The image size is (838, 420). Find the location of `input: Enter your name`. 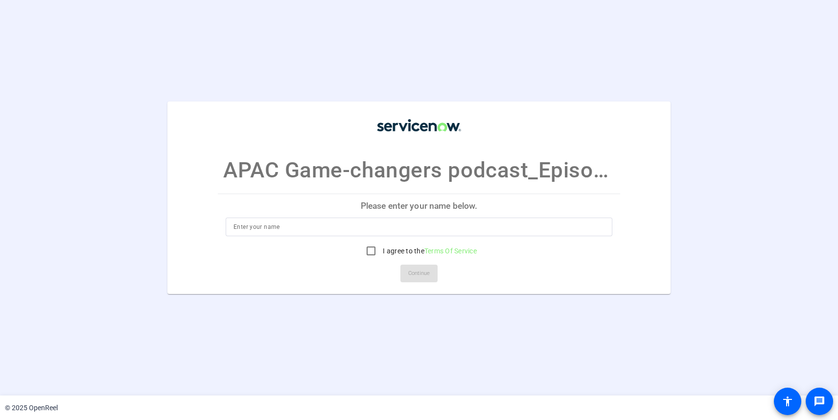

input: Enter your name is located at coordinates (419, 227).